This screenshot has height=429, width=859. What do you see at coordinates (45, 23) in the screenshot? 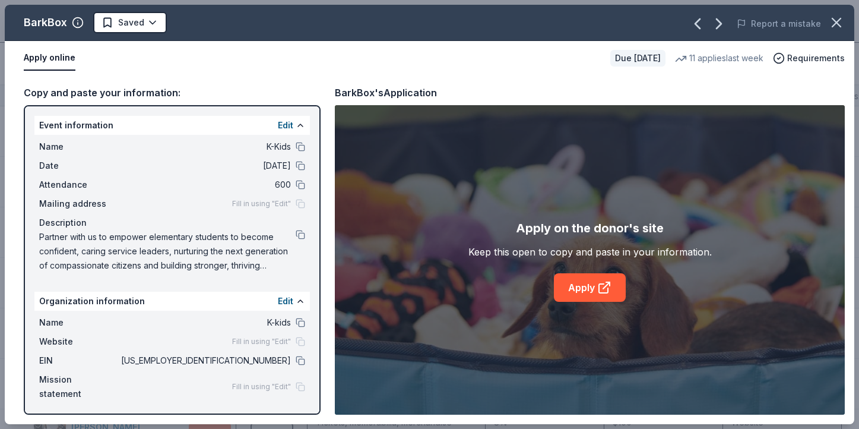
I see `div: BarkBox` at bounding box center [45, 23].